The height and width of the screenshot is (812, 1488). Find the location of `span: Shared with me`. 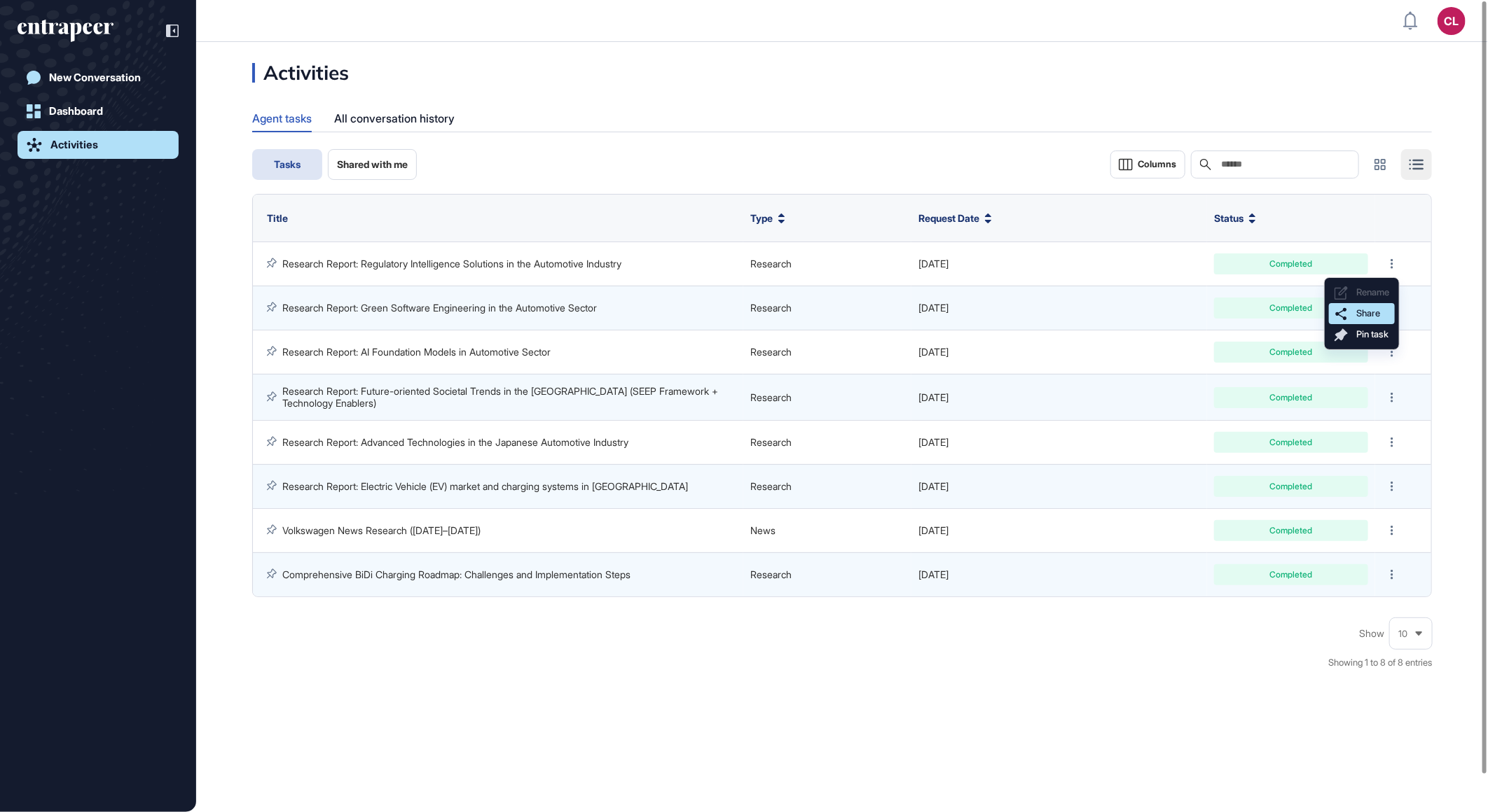

span: Shared with me is located at coordinates (372, 165).